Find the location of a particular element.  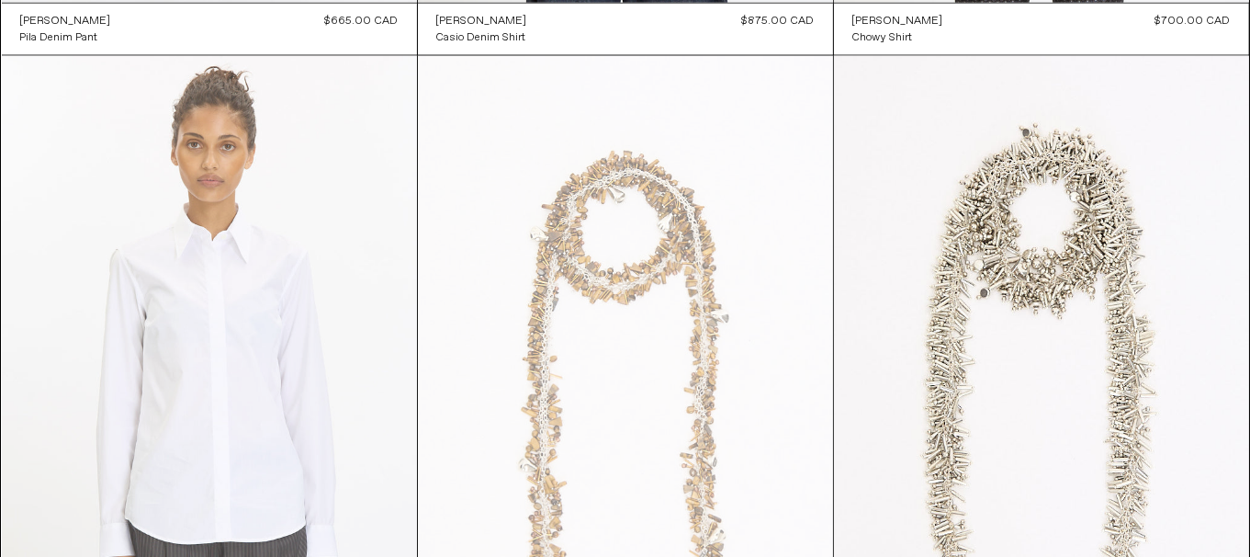

div: $665.00 CAD is located at coordinates (362, 21).